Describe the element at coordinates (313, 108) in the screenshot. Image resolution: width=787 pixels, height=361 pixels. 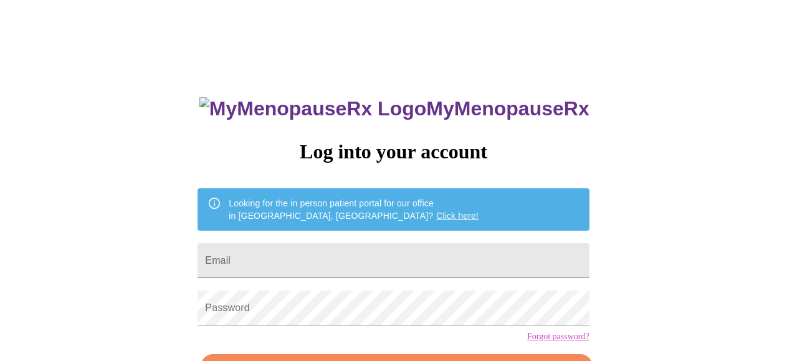
I see `img: MyMenopauseRx Logo` at that location.